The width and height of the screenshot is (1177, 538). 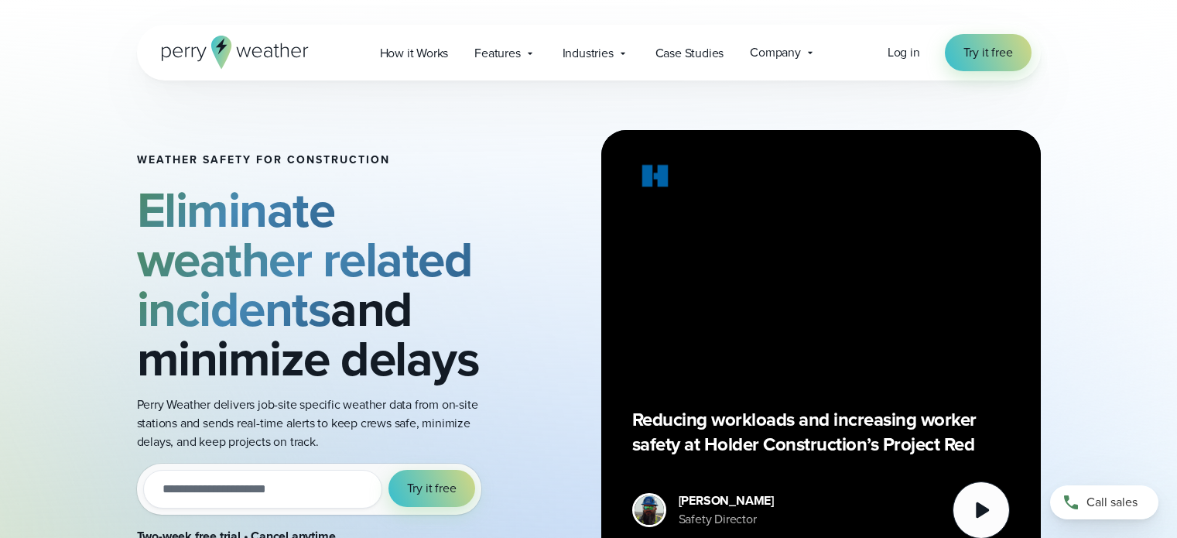 I want to click on a: Call sales, so click(x=1105, y=502).